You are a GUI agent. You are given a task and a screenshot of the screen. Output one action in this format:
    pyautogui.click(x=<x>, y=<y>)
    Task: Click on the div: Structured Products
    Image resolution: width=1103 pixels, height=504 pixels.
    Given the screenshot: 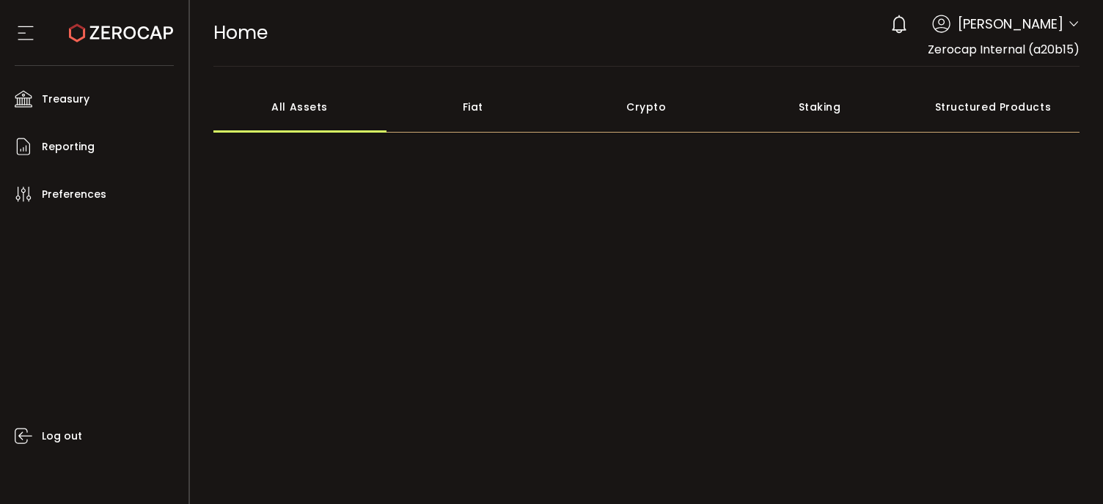 What is the action you would take?
    pyautogui.click(x=993, y=107)
    